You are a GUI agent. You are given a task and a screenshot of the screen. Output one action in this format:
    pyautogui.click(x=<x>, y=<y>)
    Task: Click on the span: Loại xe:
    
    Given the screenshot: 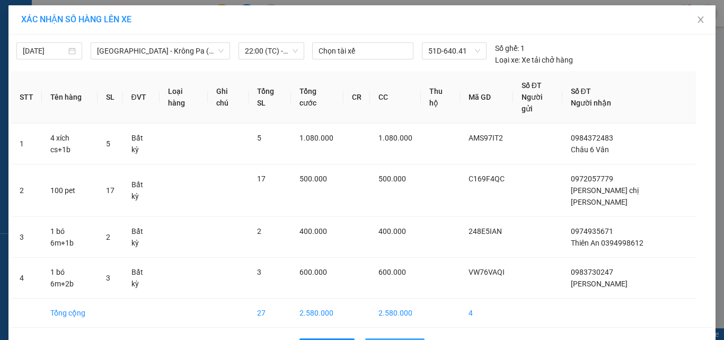 What is the action you would take?
    pyautogui.click(x=507, y=60)
    